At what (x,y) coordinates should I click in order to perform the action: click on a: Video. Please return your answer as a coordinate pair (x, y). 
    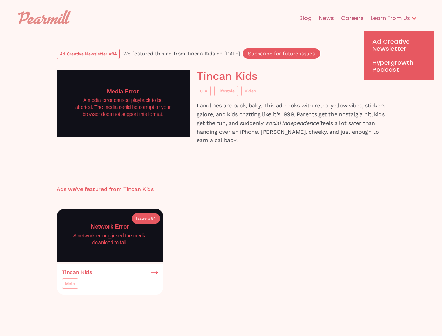
    Looking at the image, I should click on (250, 91).